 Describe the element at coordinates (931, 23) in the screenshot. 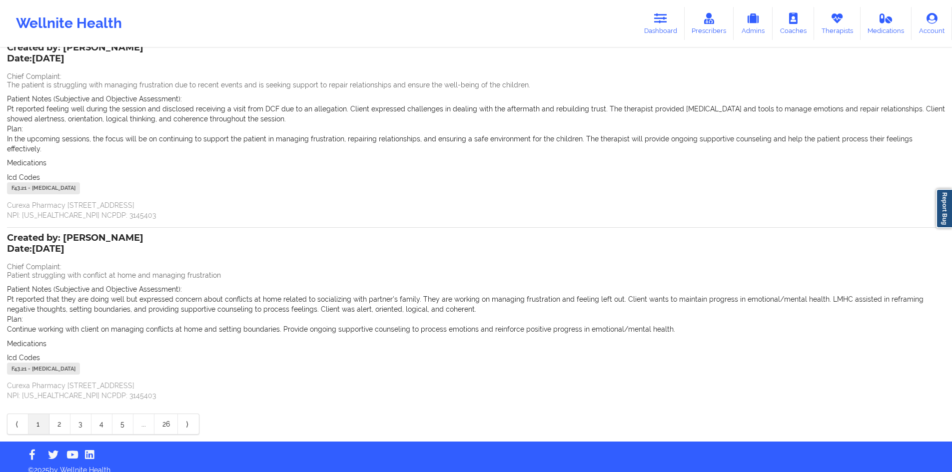

I see `a: Account` at that location.